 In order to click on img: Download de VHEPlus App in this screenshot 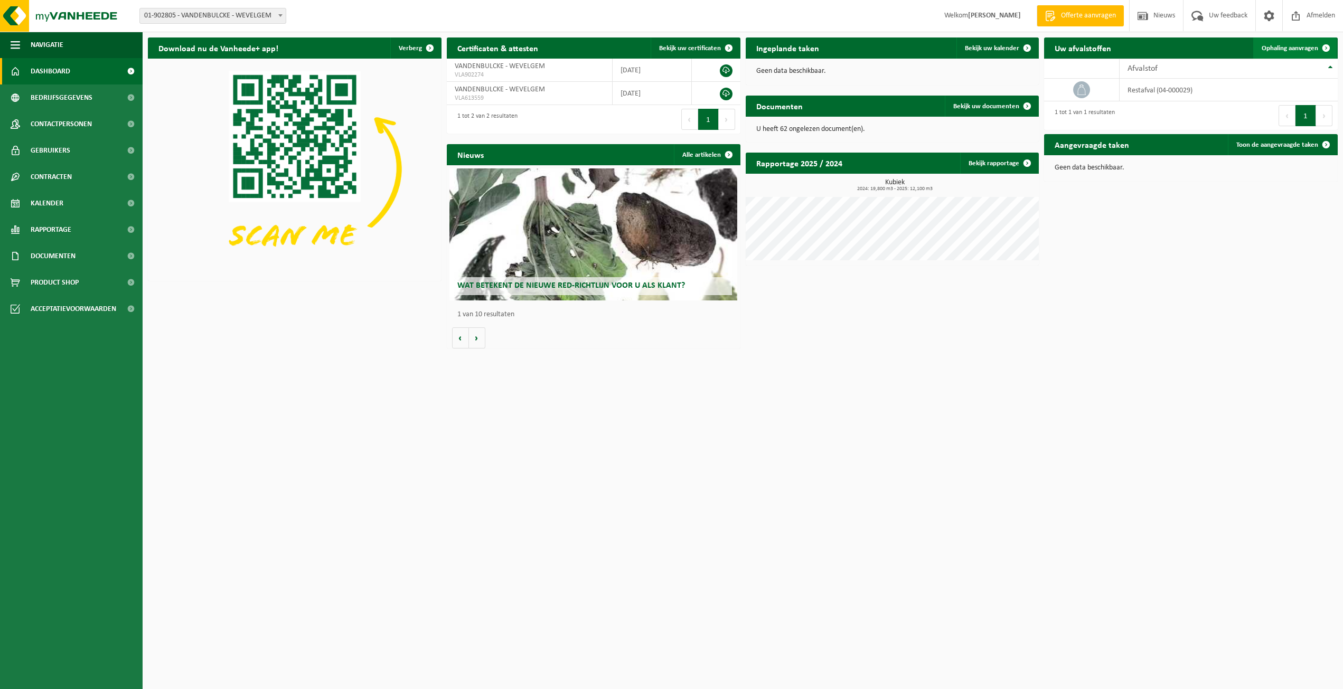, I will do `click(295, 168)`.